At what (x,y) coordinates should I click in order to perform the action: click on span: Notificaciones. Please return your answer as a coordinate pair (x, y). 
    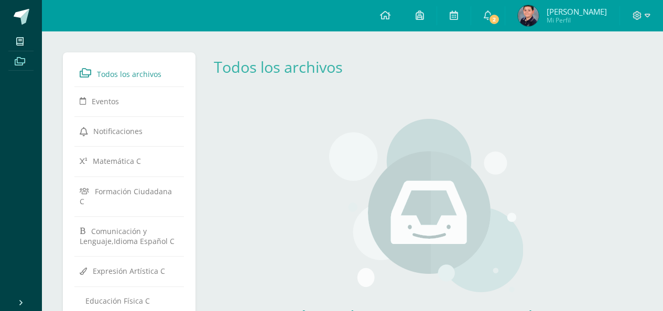
    Looking at the image, I should click on (118, 131).